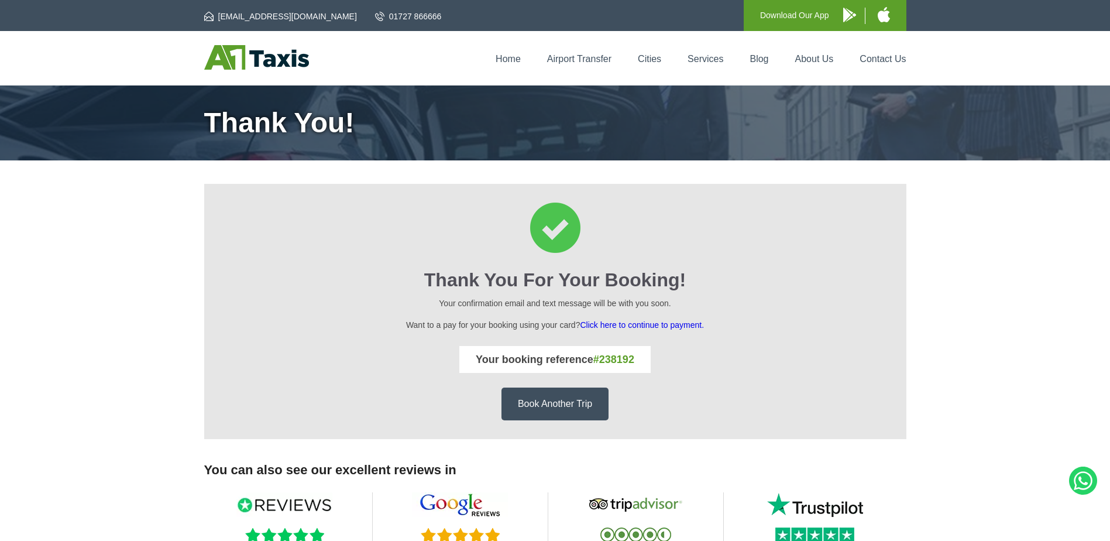  What do you see at coordinates (884, 15) in the screenshot?
I see `img: A1 Taxis iPhone App` at bounding box center [884, 15].